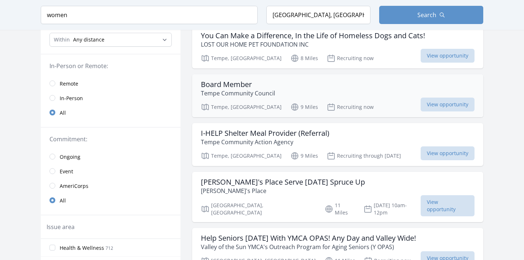  I want to click on h3: Board Member, so click(238, 84).